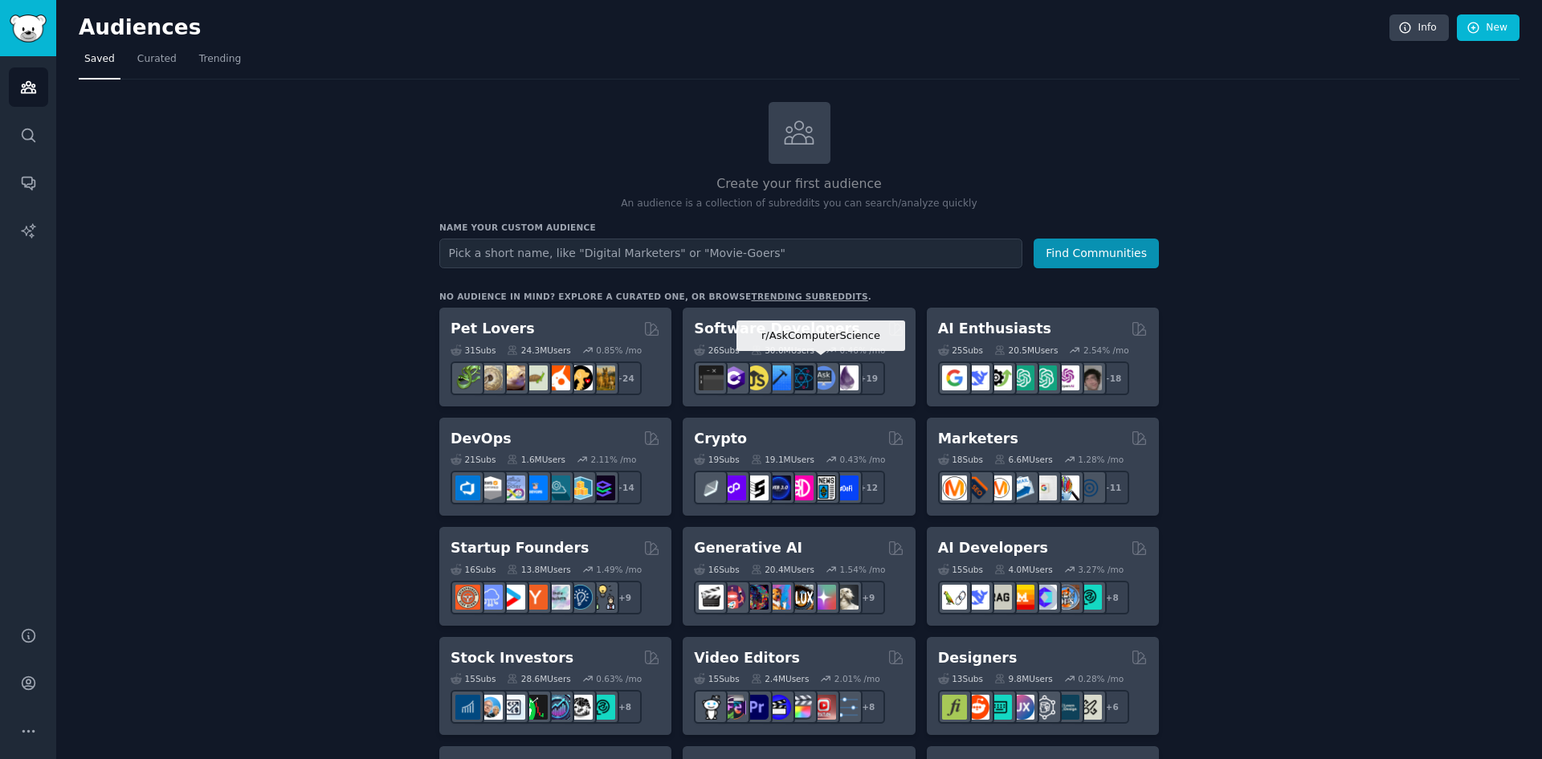  What do you see at coordinates (1023, 459) in the screenshot?
I see `div: 6.6M Users` at bounding box center [1023, 459].